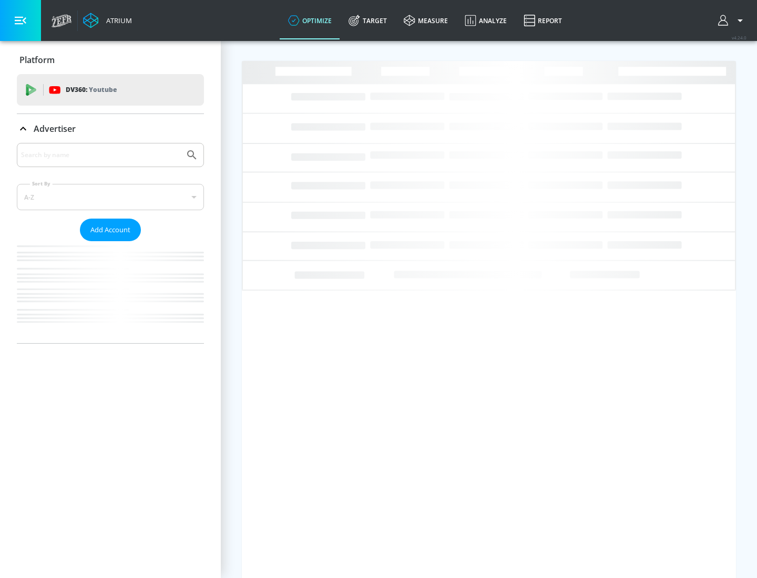 The width and height of the screenshot is (757, 578). Describe the element at coordinates (110, 90) in the screenshot. I see `div: DV360: Youtube` at that location.